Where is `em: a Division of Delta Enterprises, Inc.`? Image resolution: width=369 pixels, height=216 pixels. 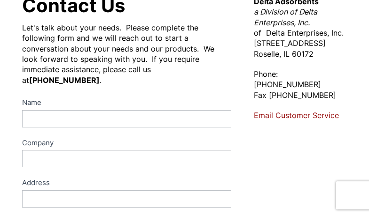
em: a Division of Delta Enterprises, Inc. is located at coordinates (285, 17).